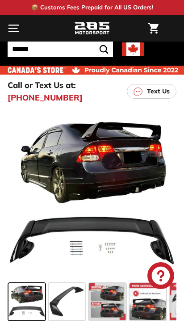 The height and width of the screenshot is (327, 184). What do you see at coordinates (152, 91) in the screenshot?
I see `a: Text Us` at bounding box center [152, 91].